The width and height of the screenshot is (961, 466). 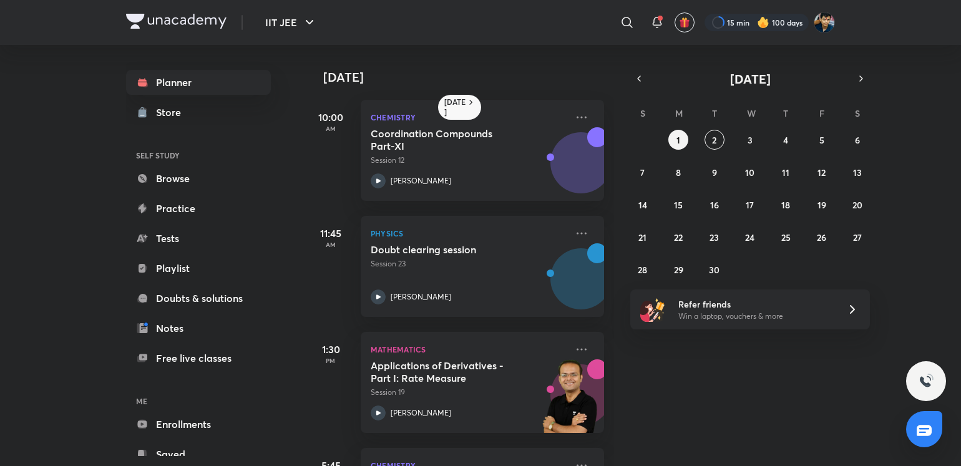 What do you see at coordinates (785, 205) in the screenshot?
I see `button: September 18, 2025` at bounding box center [785, 205].